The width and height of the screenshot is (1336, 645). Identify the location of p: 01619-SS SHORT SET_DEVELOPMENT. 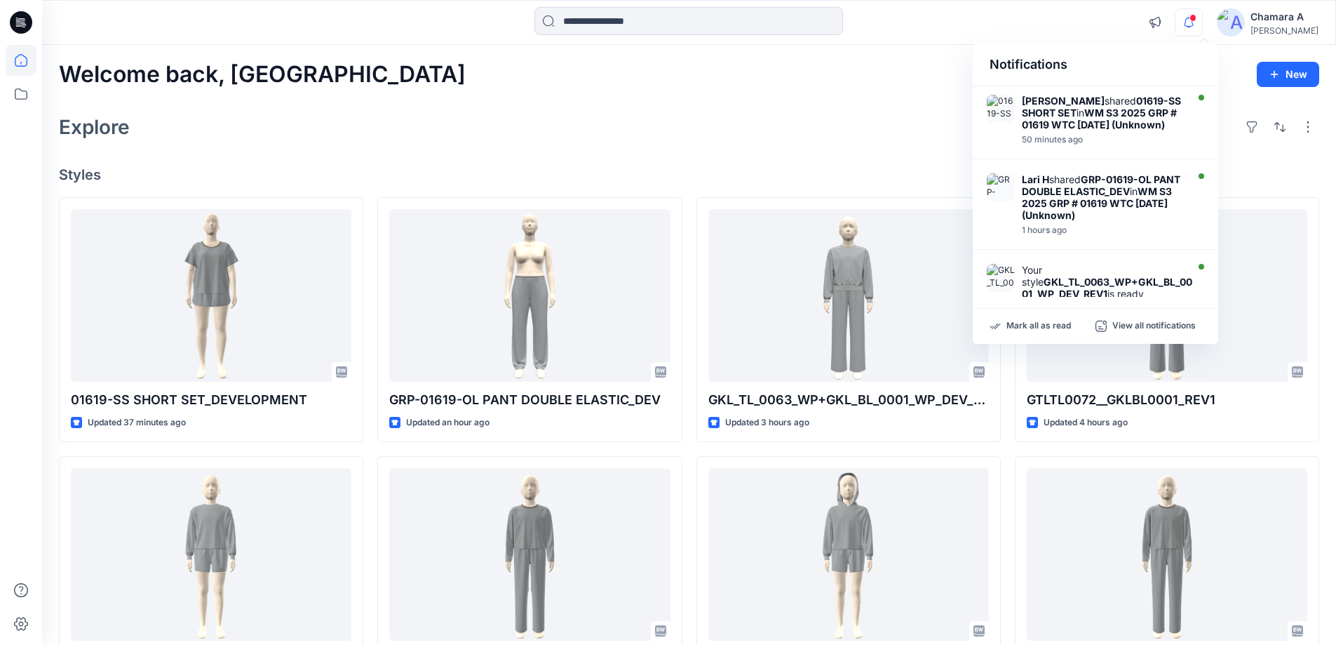
(211, 400).